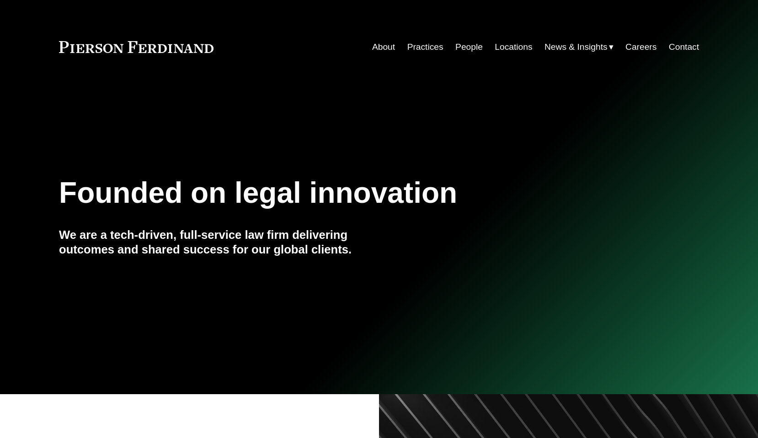 The height and width of the screenshot is (438, 758). I want to click on a: Contact, so click(684, 47).